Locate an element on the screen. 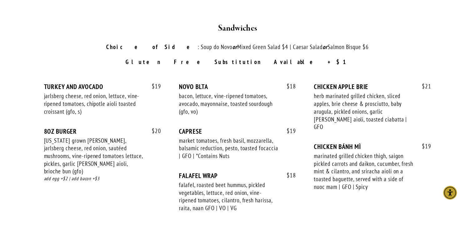  div: TURKEY AND AVOCADO is located at coordinates (103, 87).